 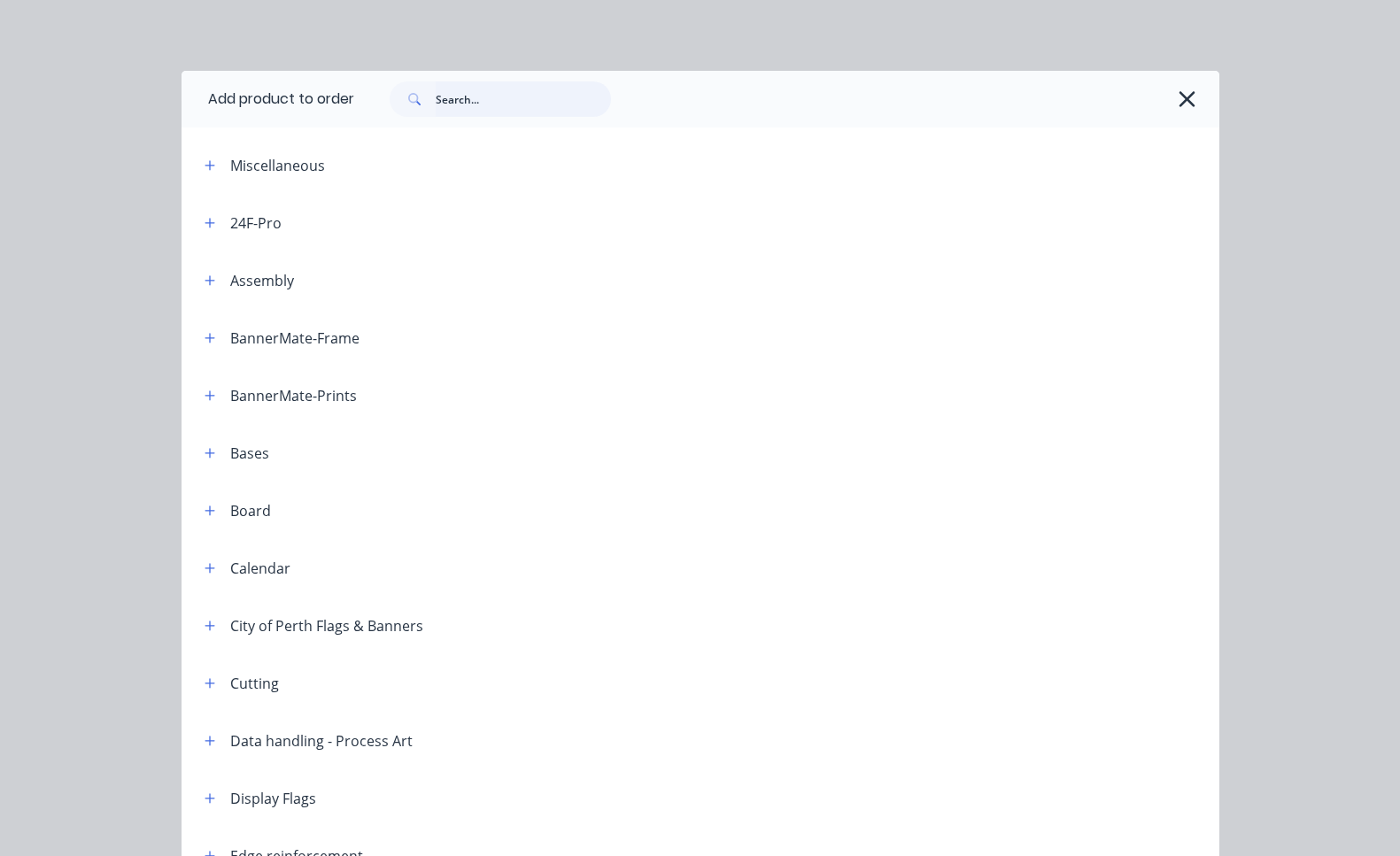 What do you see at coordinates (256, 223) in the screenshot?
I see `div: 24F-Pro` at bounding box center [256, 223].